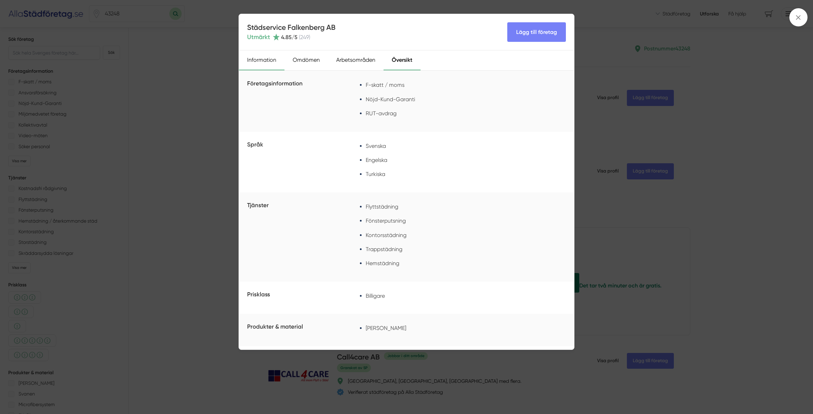 The image size is (813, 414). I want to click on span: 4.85 /5, so click(289, 37).